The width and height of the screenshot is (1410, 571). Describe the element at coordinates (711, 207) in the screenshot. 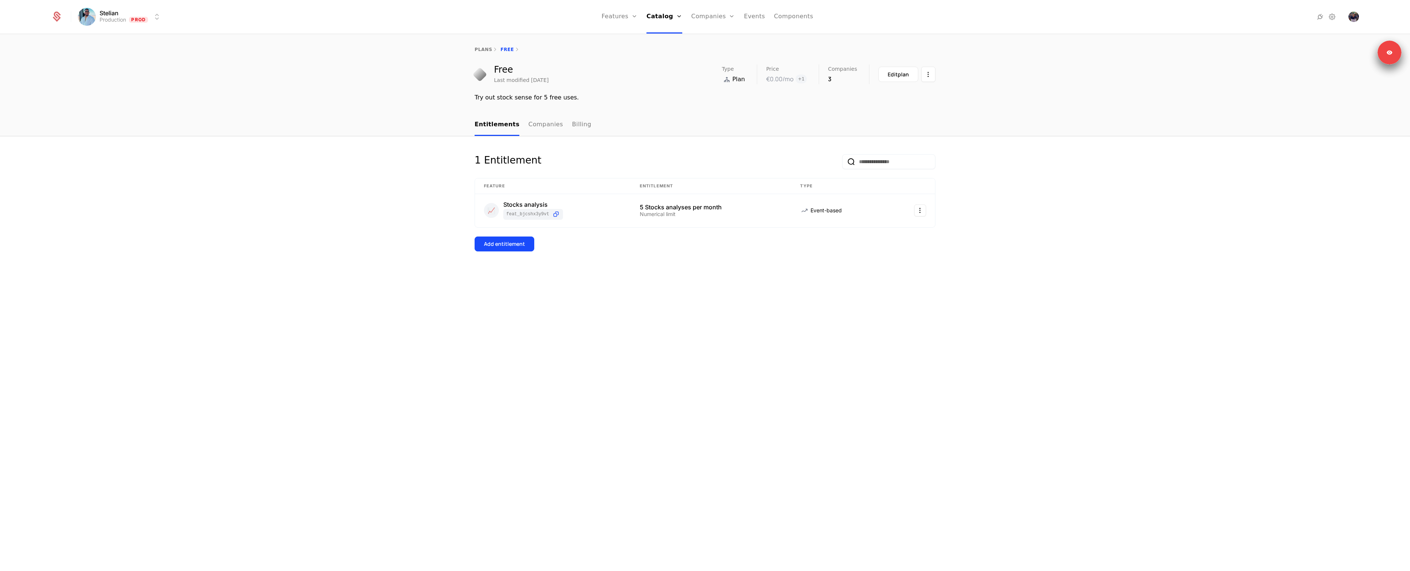

I see `div: 5 Stocks analyses per month` at that location.